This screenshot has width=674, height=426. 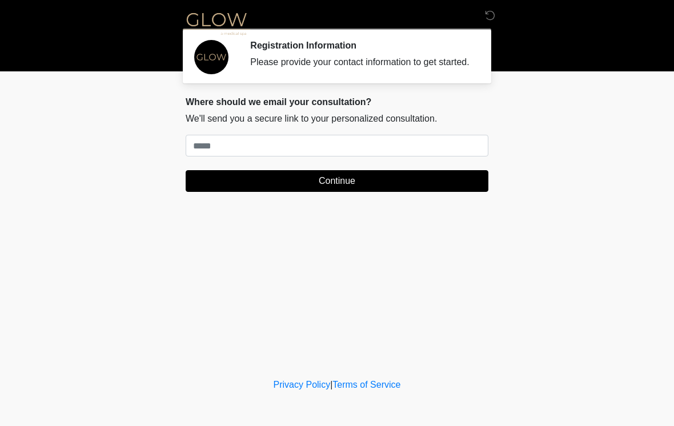 What do you see at coordinates (211, 57) in the screenshot?
I see `img: Agent Avatar` at bounding box center [211, 57].